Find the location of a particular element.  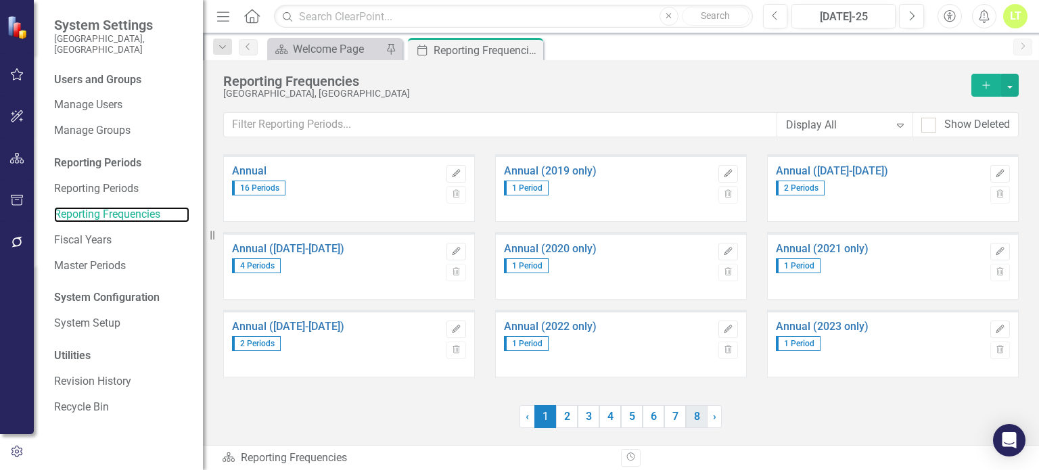

a: Welcome Page is located at coordinates (326, 49).